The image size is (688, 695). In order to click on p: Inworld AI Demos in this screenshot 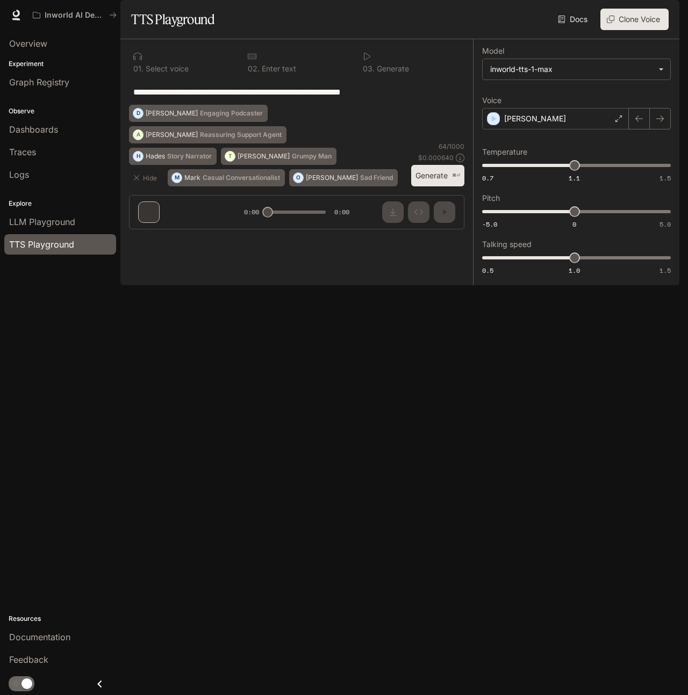, I will do `click(75, 15)`.